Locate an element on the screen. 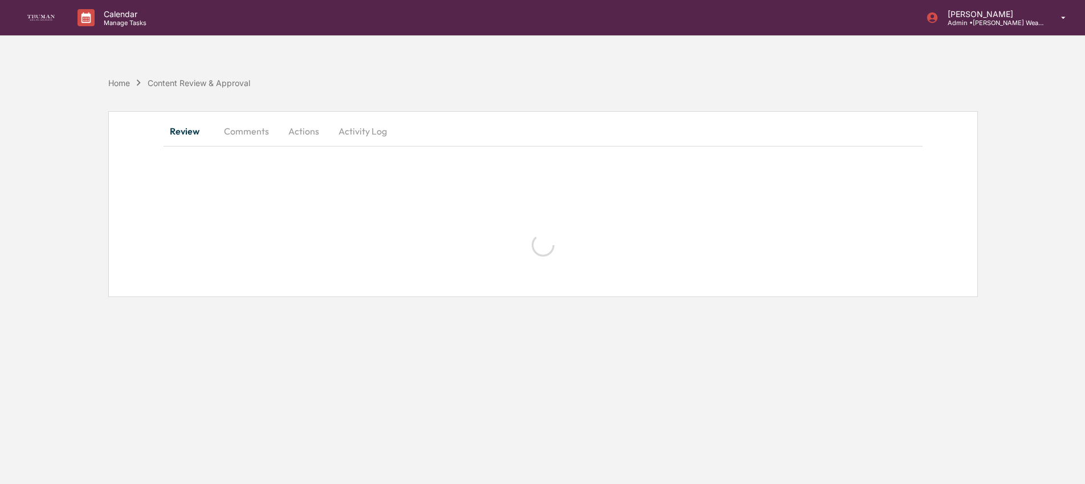 Image resolution: width=1085 pixels, height=484 pixels. img: logo is located at coordinates (41, 18).